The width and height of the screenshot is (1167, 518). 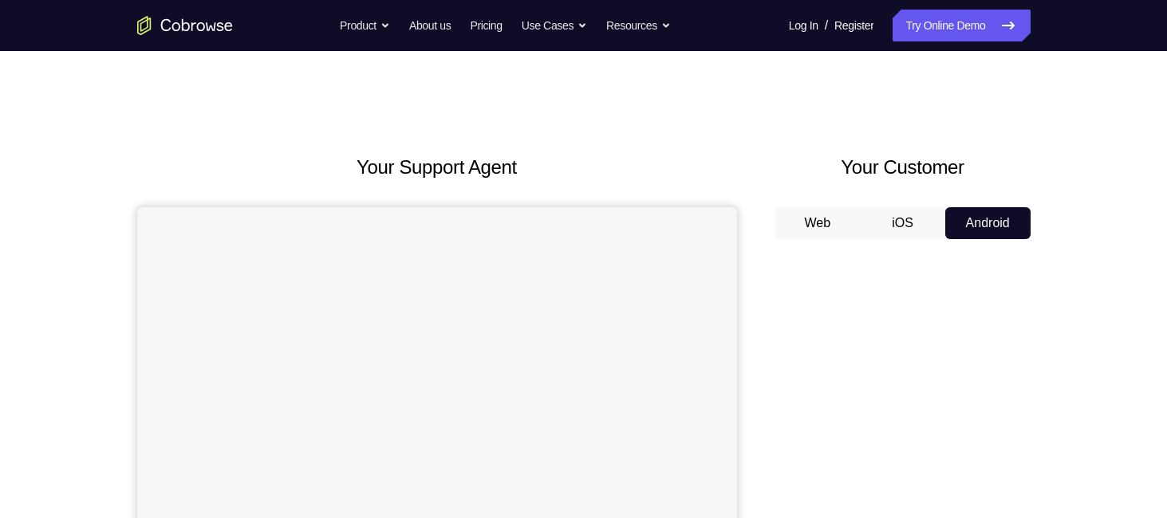 I want to click on h2: Your Customer, so click(x=903, y=167).